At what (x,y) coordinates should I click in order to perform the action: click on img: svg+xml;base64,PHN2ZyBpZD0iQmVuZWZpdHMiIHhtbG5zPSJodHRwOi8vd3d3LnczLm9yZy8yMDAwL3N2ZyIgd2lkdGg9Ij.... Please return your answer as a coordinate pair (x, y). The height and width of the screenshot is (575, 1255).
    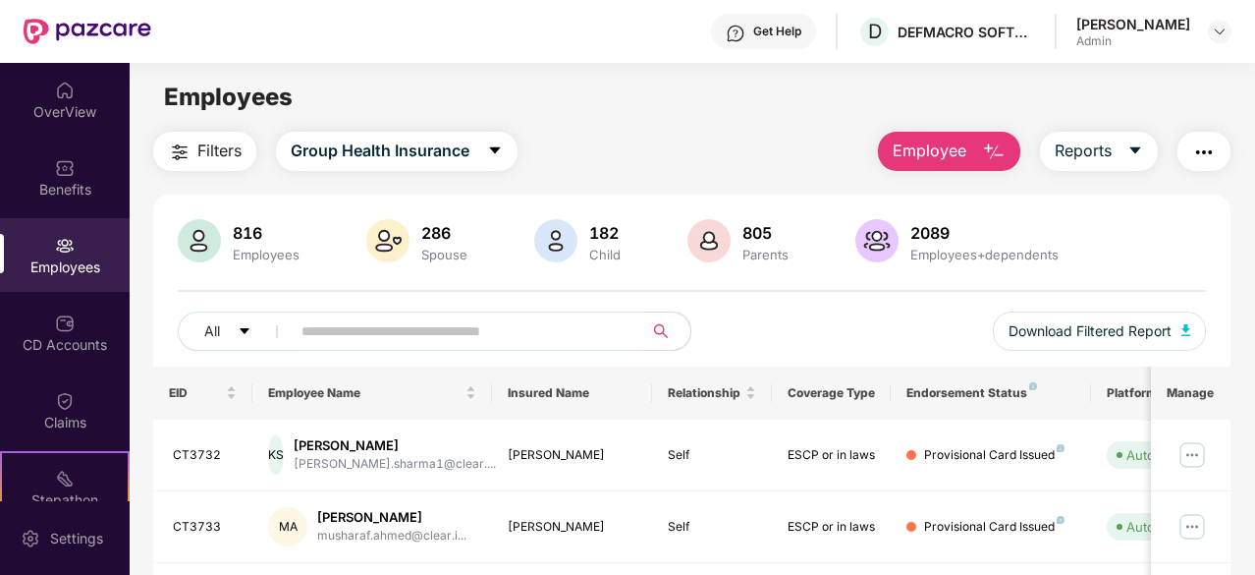
    Looking at the image, I should click on (65, 168).